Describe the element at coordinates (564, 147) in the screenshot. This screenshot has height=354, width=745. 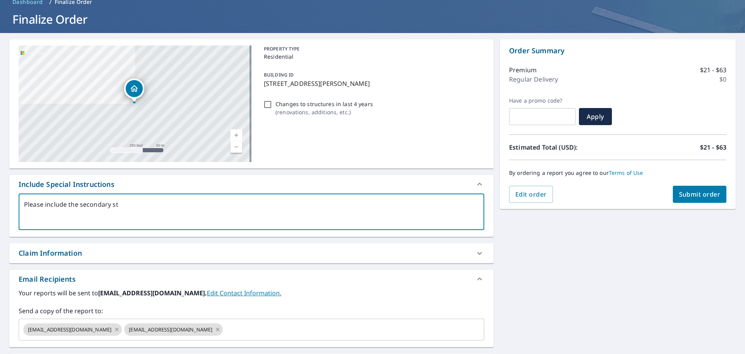
I see `p: Estimated Total (USD):` at that location.